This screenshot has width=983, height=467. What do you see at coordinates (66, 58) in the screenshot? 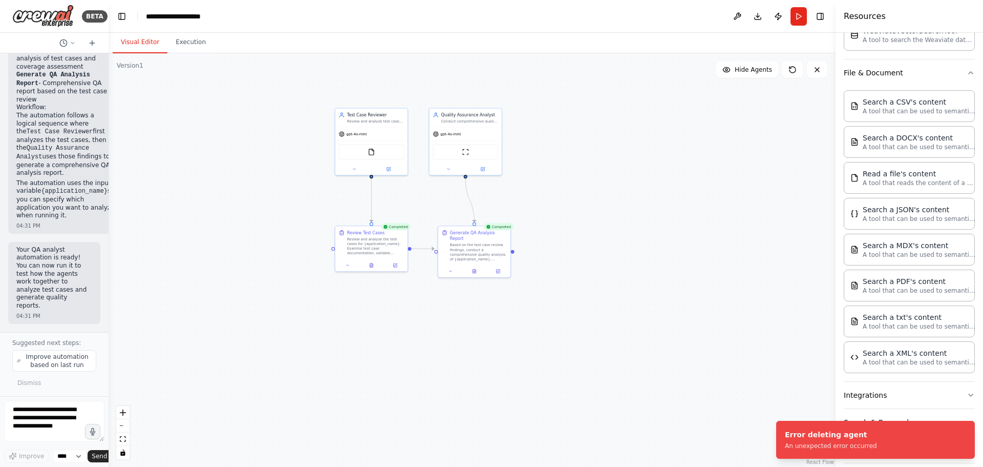
I see `li: - Initial analysis of test cases and coverage assessment` at bounding box center [66, 58].